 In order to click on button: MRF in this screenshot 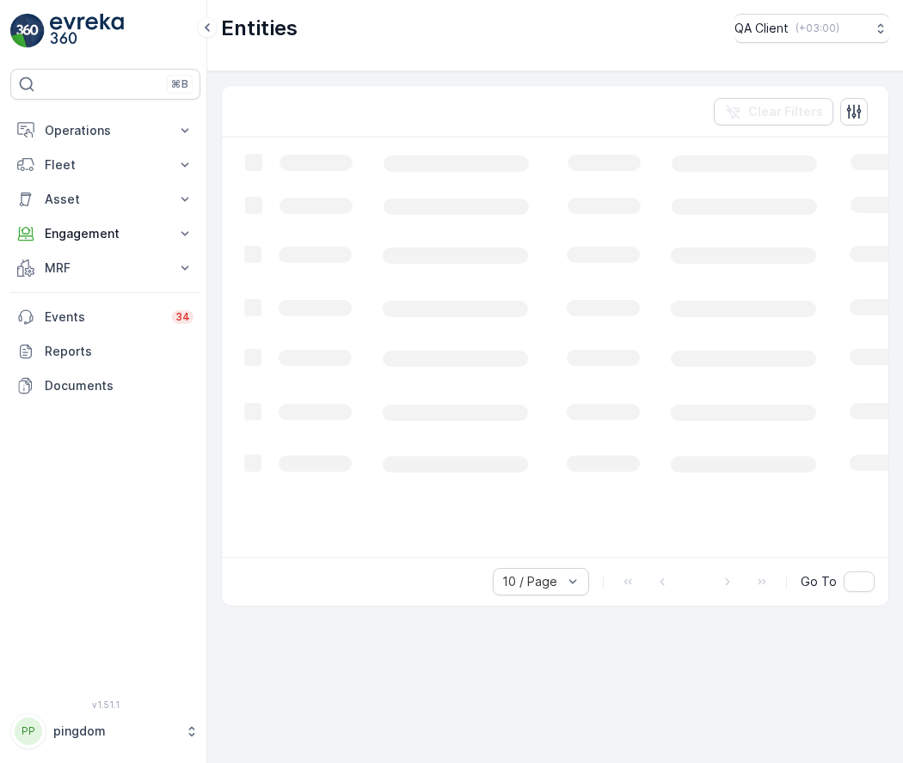, I will do `click(105, 268)`.